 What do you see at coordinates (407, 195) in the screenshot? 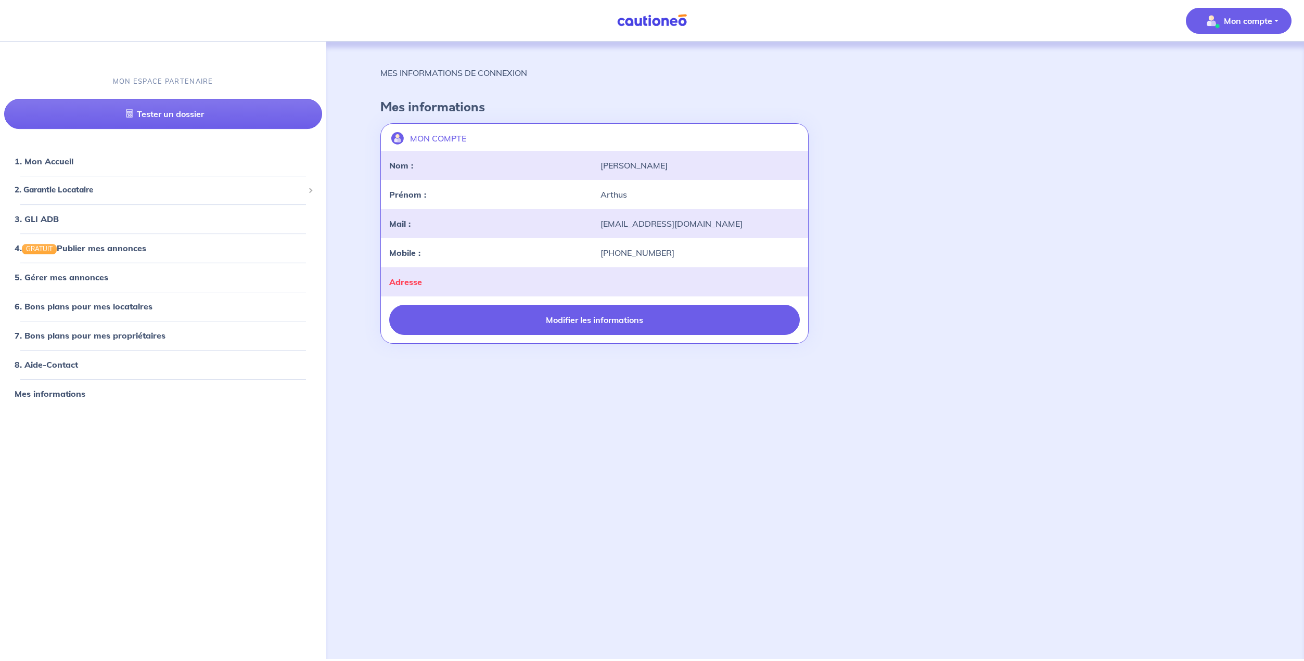
I see `strong: Prénom :` at bounding box center [407, 195].